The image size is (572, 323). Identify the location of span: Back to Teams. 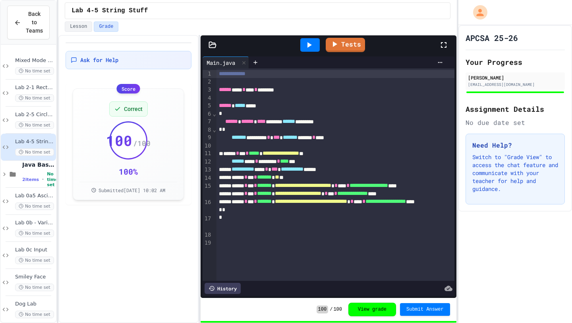
(34, 22).